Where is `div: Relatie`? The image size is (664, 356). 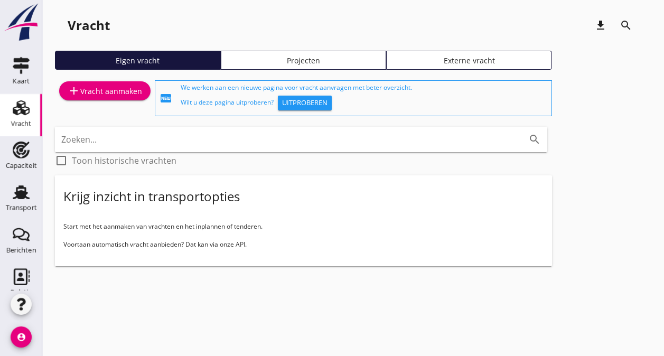 div: Relatie is located at coordinates (21, 292).